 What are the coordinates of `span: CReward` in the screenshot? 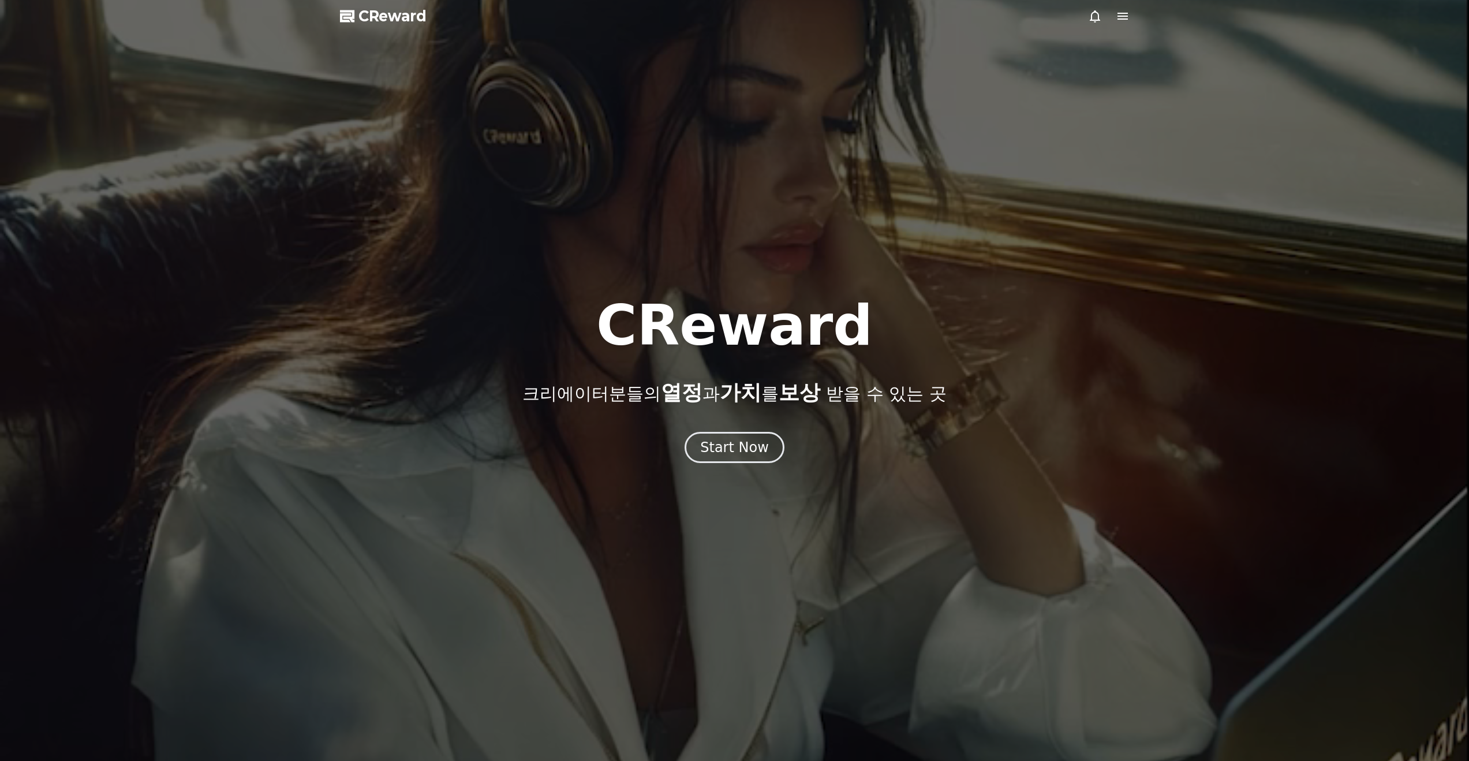 It's located at (393, 16).